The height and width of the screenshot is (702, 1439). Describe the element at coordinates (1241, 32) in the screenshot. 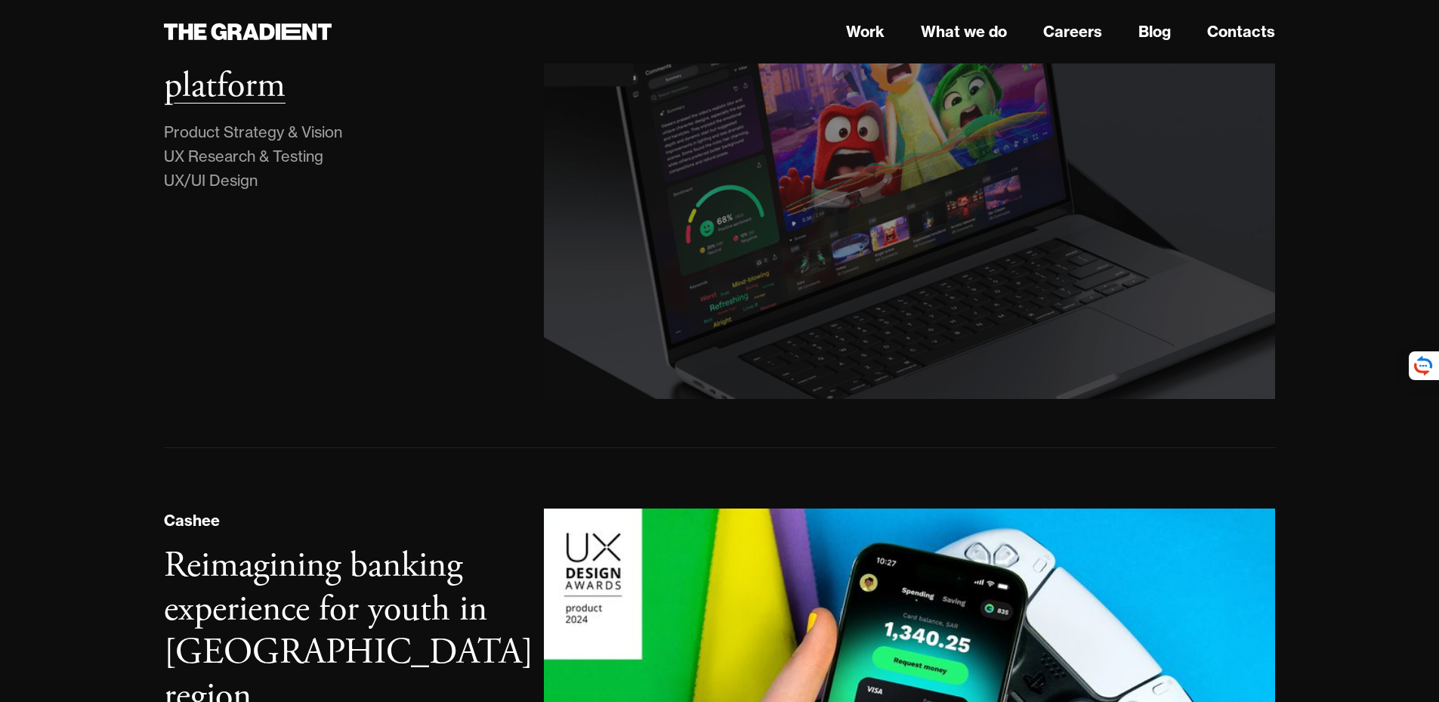

I see `a: Contacts` at that location.